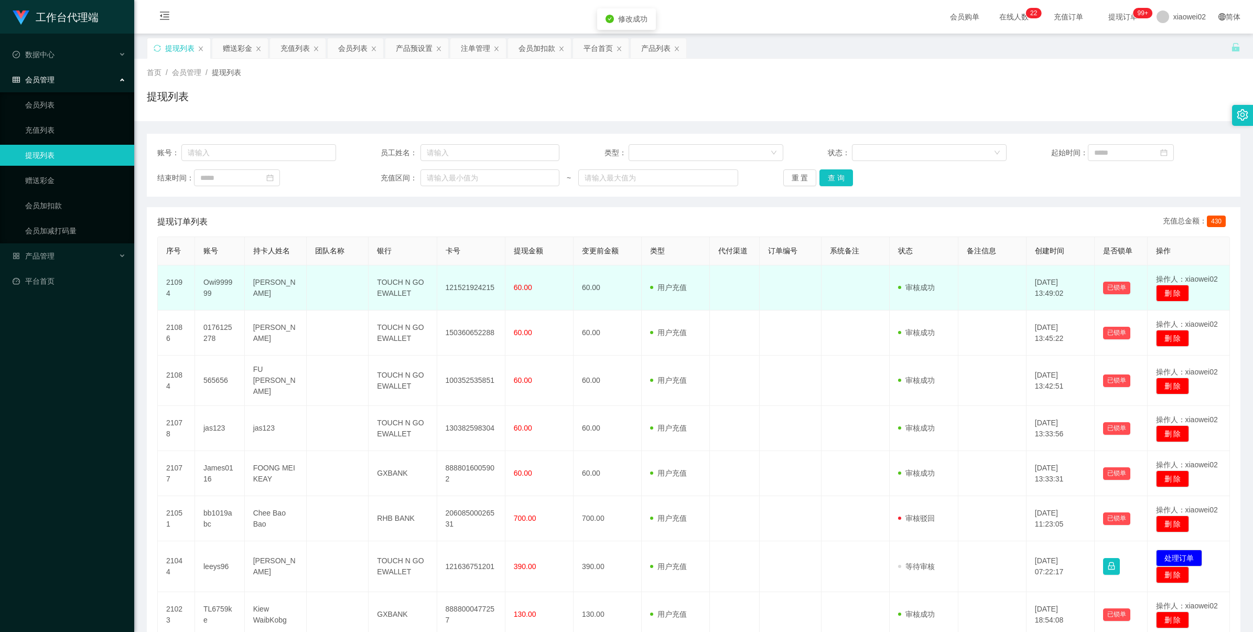 This screenshot has width=1253, height=632. I want to click on td: 21084, so click(176, 381).